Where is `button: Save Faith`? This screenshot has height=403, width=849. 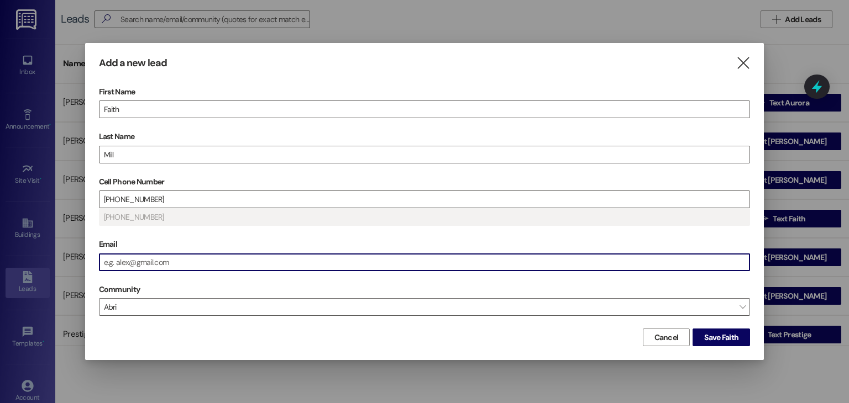
button: Save Faith is located at coordinates (721, 338).